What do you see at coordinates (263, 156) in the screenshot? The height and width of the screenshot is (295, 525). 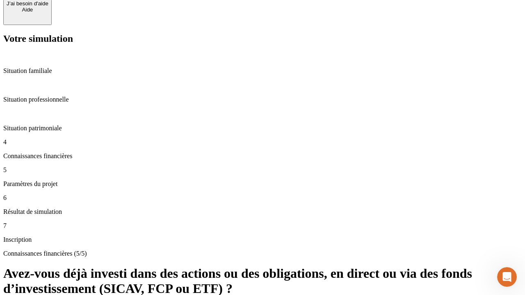 I see `p: Connaissances financières` at bounding box center [263, 156].